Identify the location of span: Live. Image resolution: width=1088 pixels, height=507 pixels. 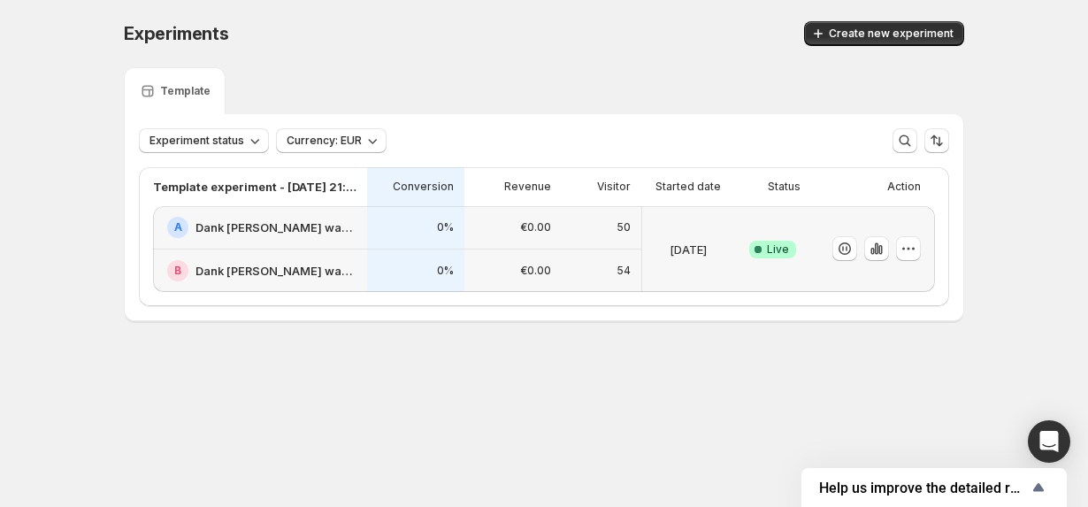
(778, 250).